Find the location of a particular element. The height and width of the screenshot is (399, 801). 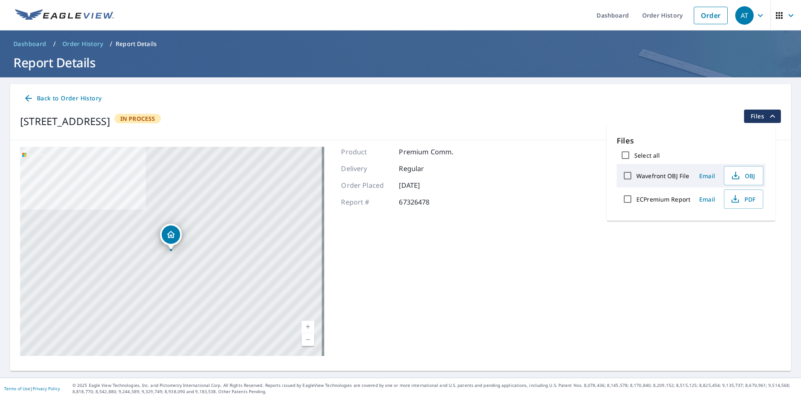

button: PDF is located at coordinates (743, 199).